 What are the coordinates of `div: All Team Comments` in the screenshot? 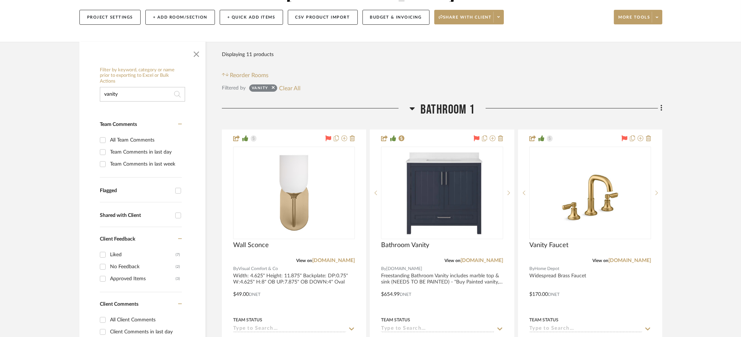 It's located at (145, 140).